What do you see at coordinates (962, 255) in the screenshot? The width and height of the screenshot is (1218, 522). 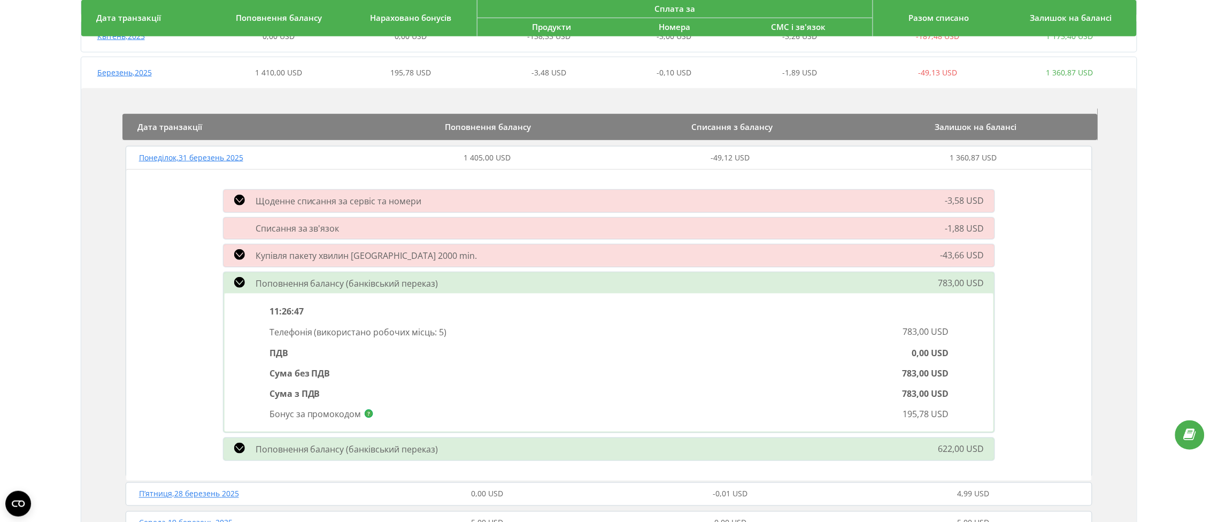 I see `span: -43,66 USD` at bounding box center [962, 255].